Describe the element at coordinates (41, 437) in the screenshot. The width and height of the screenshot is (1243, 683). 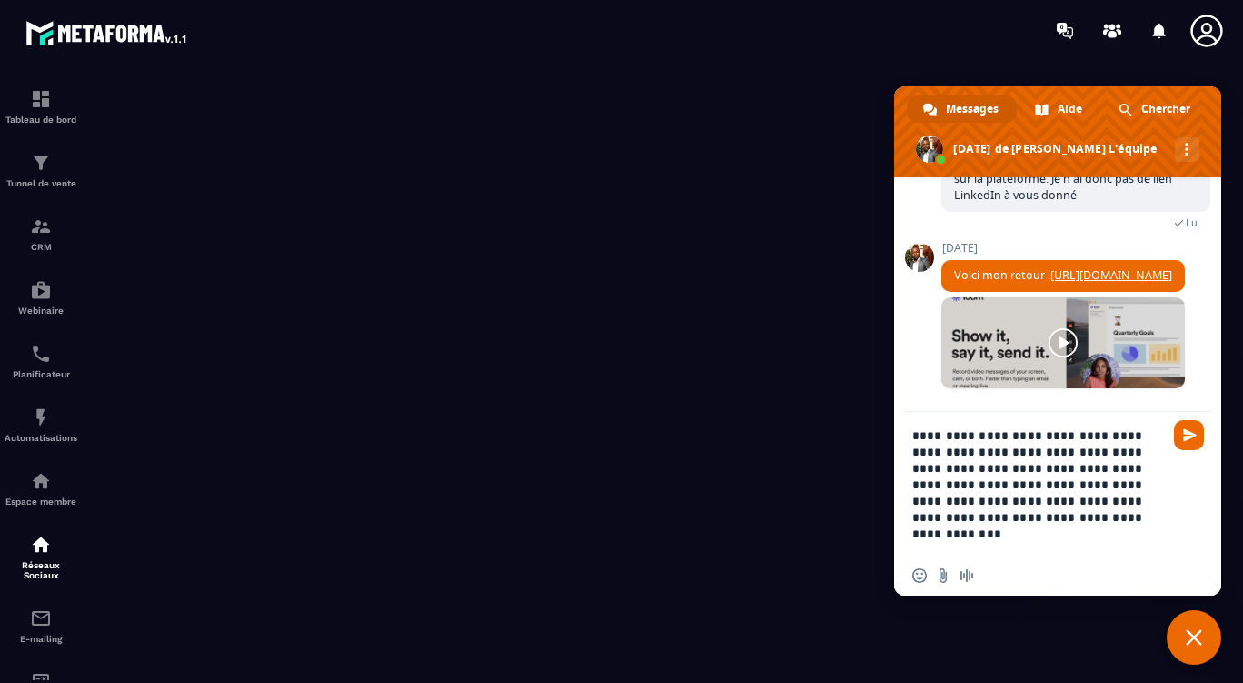
I see `p: Automatisations` at that location.